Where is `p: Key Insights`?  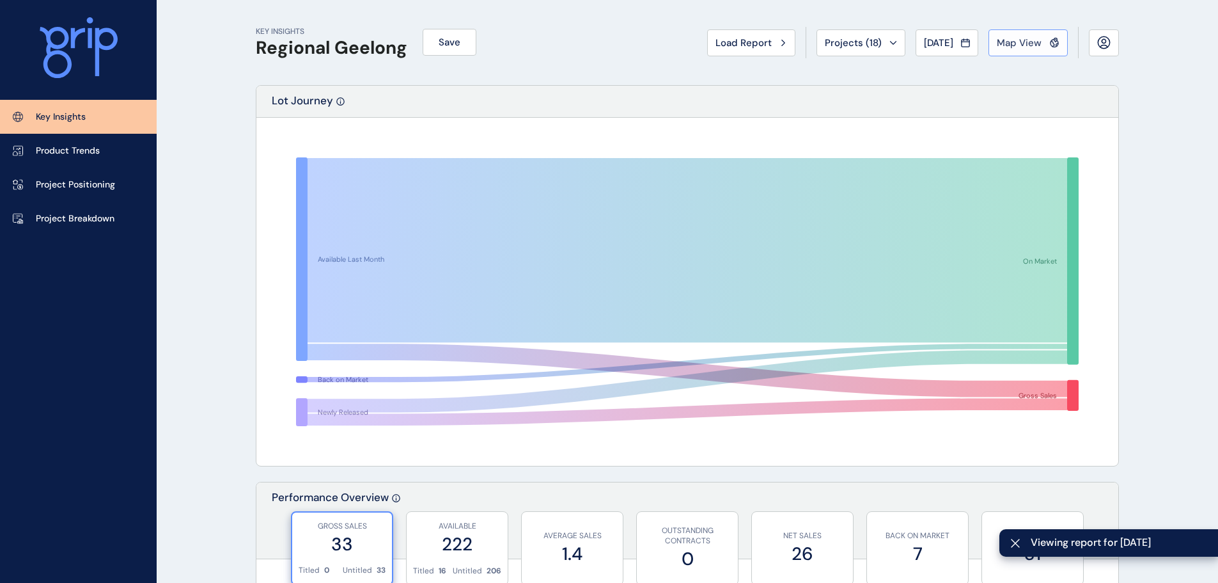 p: Key Insights is located at coordinates (61, 117).